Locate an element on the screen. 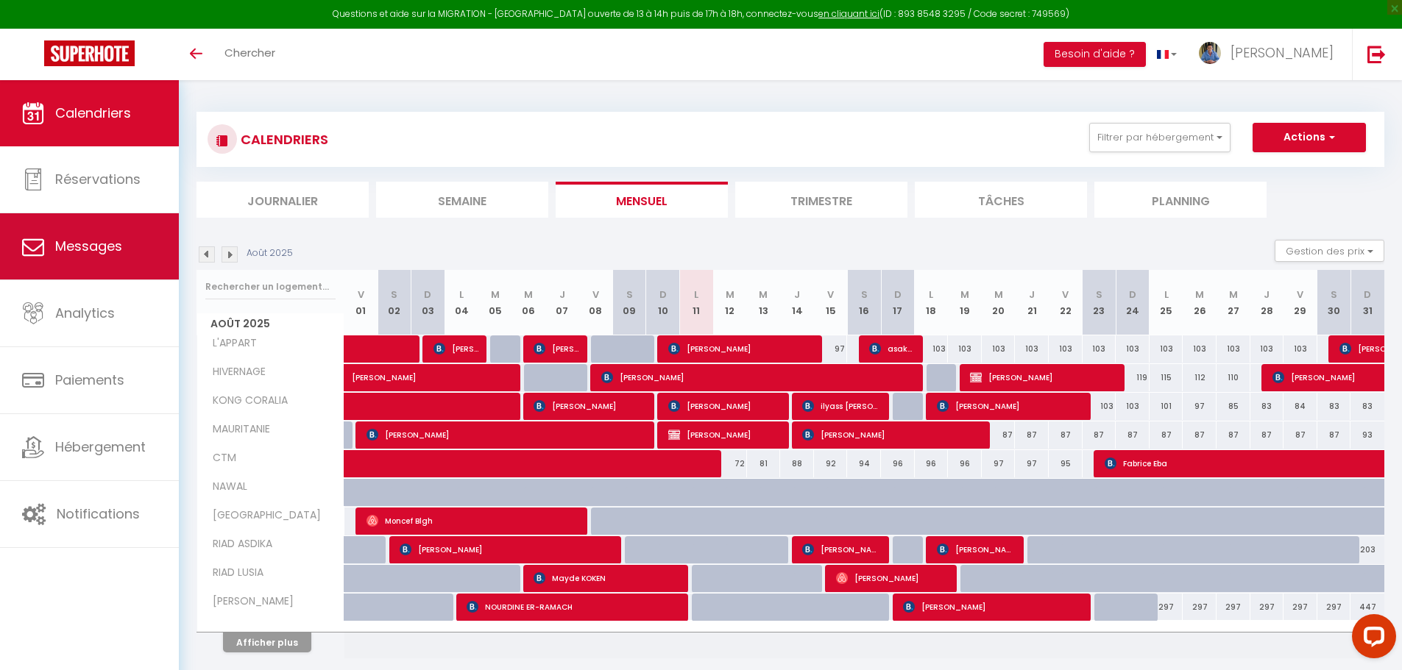  span: Mayde KOKEN is located at coordinates (606, 578).